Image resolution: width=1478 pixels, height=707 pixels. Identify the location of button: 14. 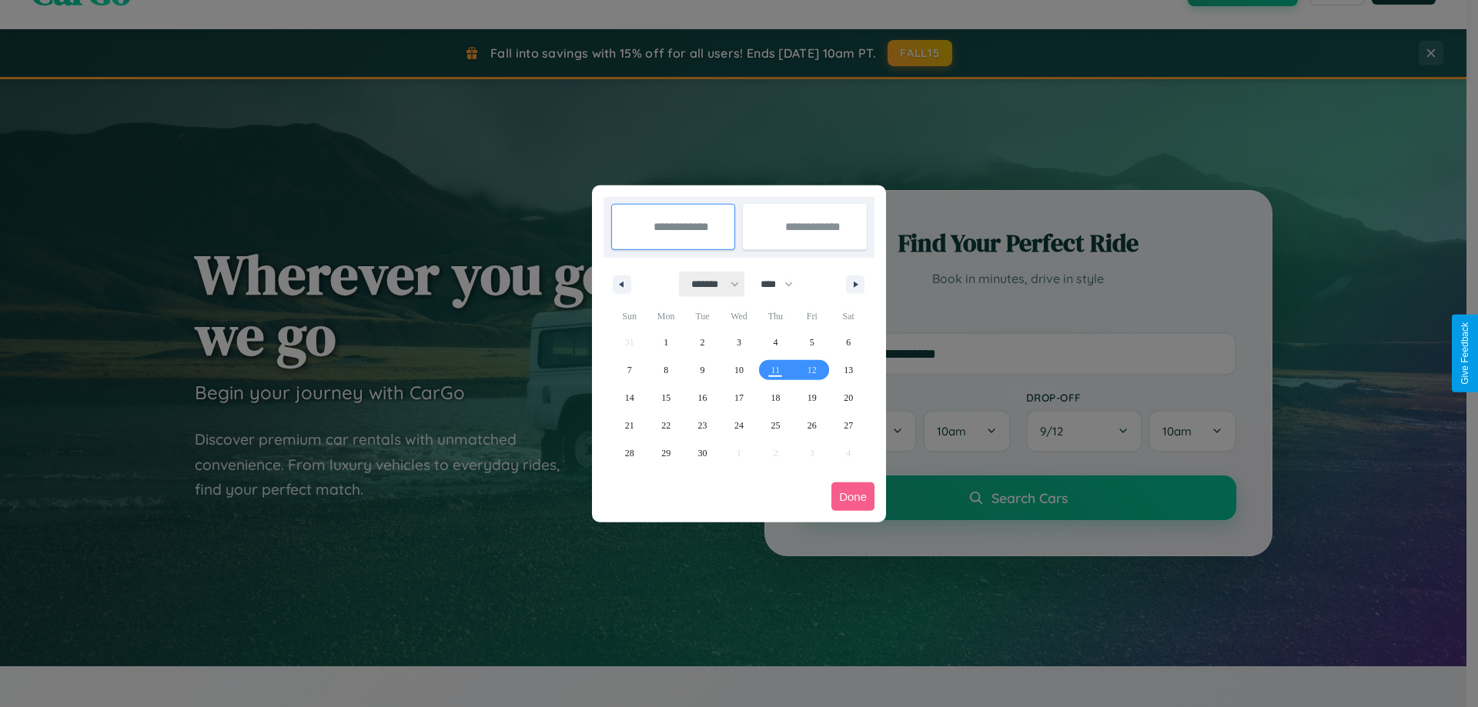
(629, 398).